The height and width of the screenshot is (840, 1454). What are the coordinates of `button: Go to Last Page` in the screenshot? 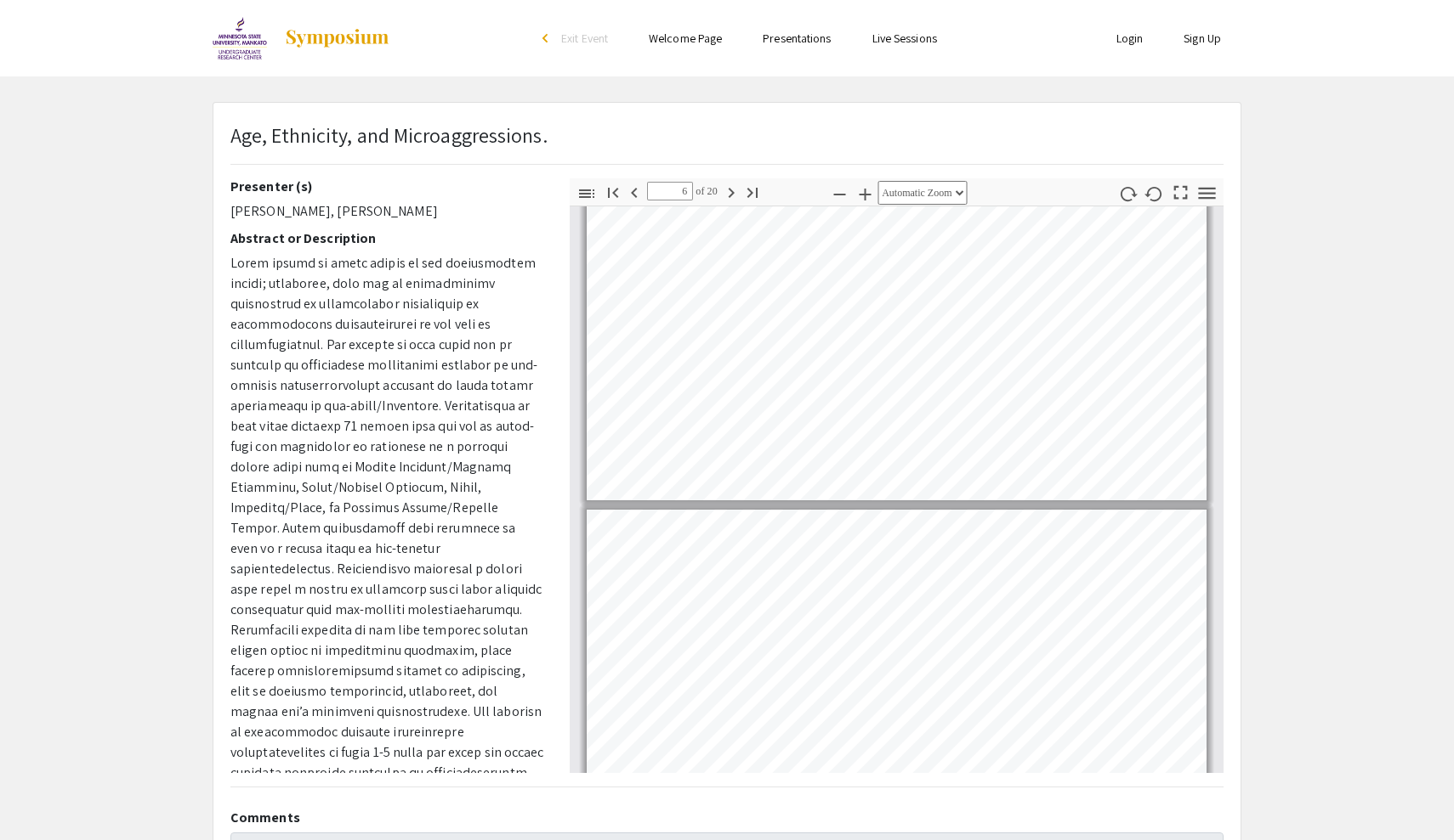 It's located at (752, 191).